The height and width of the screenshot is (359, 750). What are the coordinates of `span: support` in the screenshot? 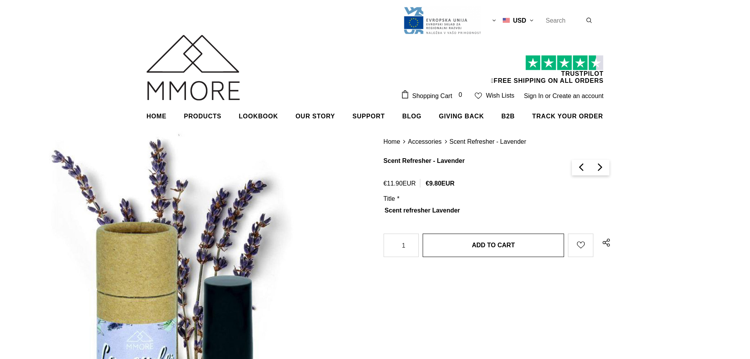 It's located at (368, 116).